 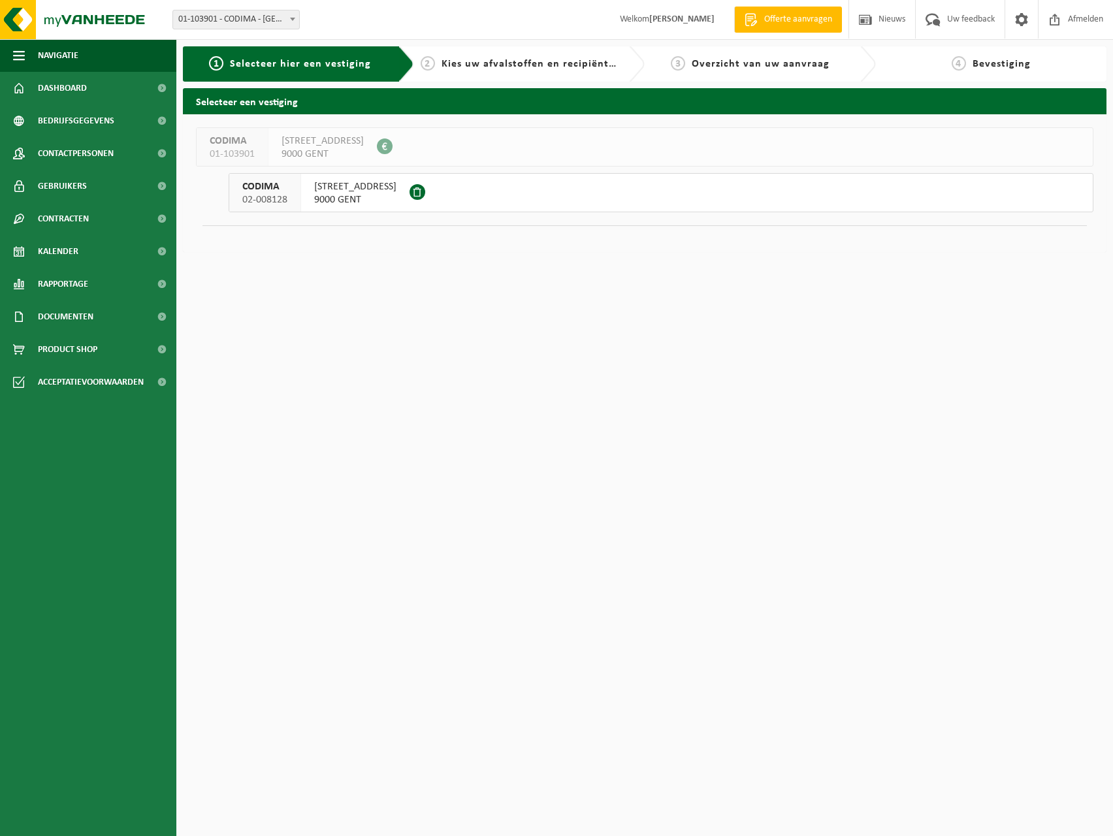 I want to click on span: Bedrijfsgegevens, so click(x=76, y=121).